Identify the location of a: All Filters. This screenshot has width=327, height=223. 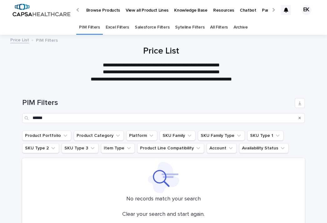
(219, 27).